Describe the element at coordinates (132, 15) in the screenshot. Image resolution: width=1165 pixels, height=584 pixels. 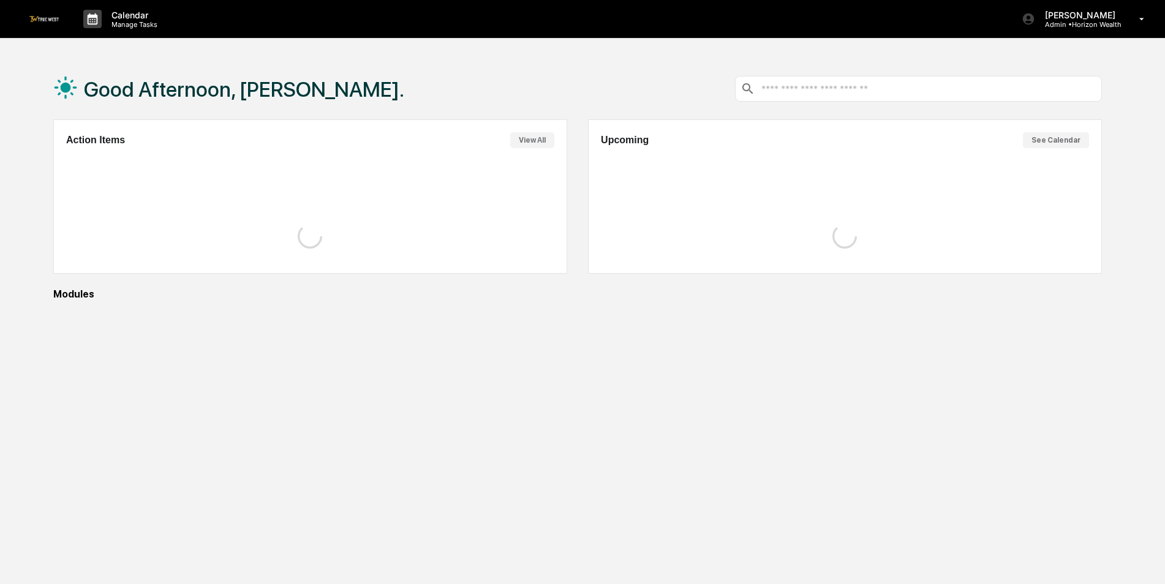
I see `p: Calendar` at that location.